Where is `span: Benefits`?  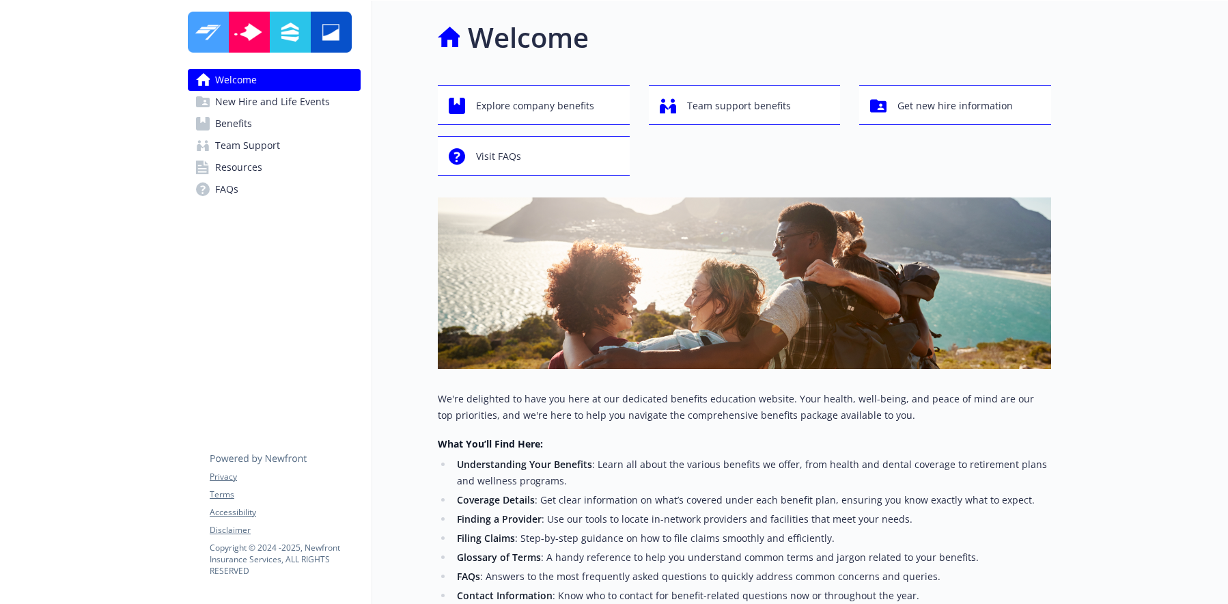
span: Benefits is located at coordinates (234, 124).